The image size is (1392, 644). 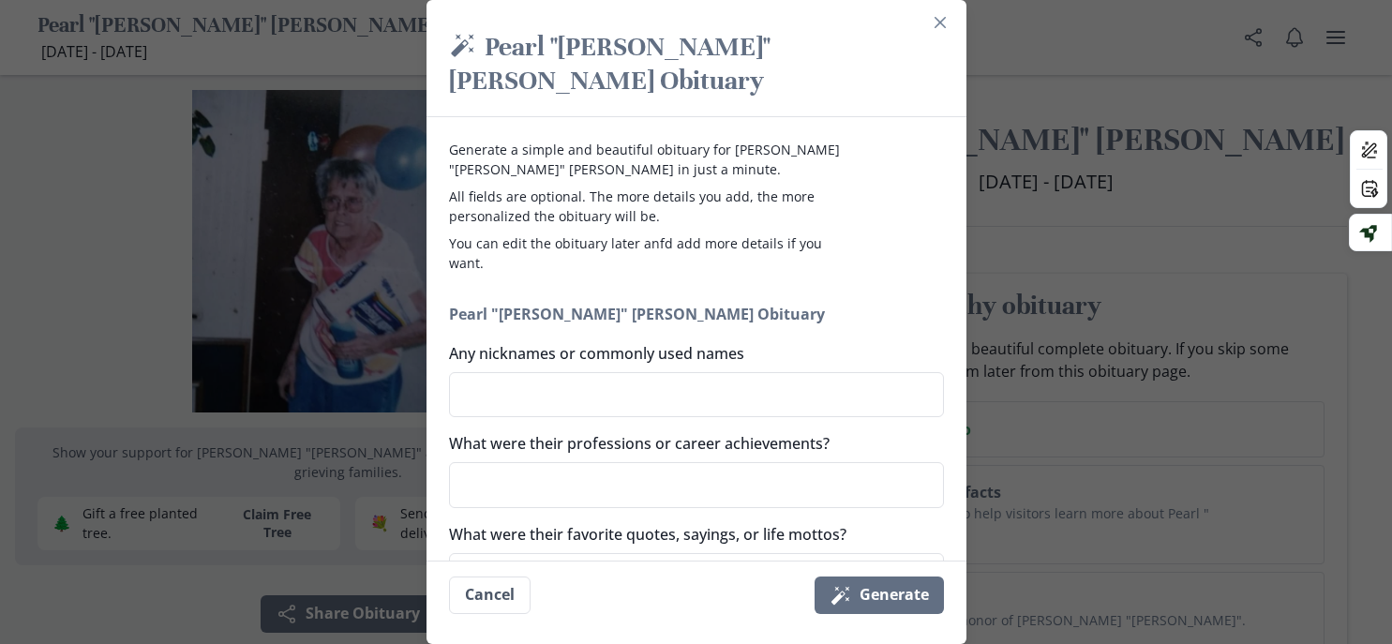 What do you see at coordinates (691, 354) in the screenshot?
I see `label: Any nicknames or commonly used names` at bounding box center [691, 354].